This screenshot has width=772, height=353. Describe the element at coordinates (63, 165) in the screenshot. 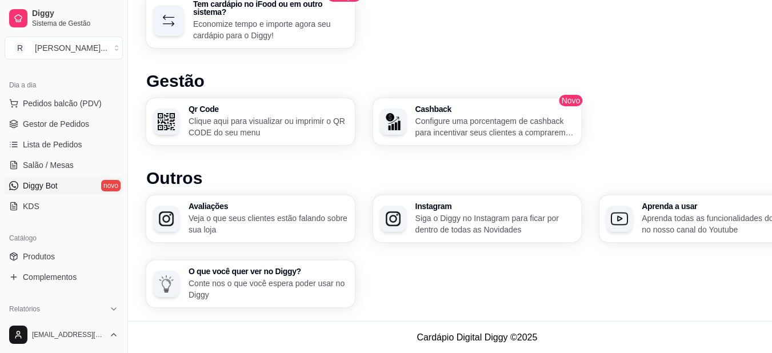

I see `a: Salão / Mesas` at that location.